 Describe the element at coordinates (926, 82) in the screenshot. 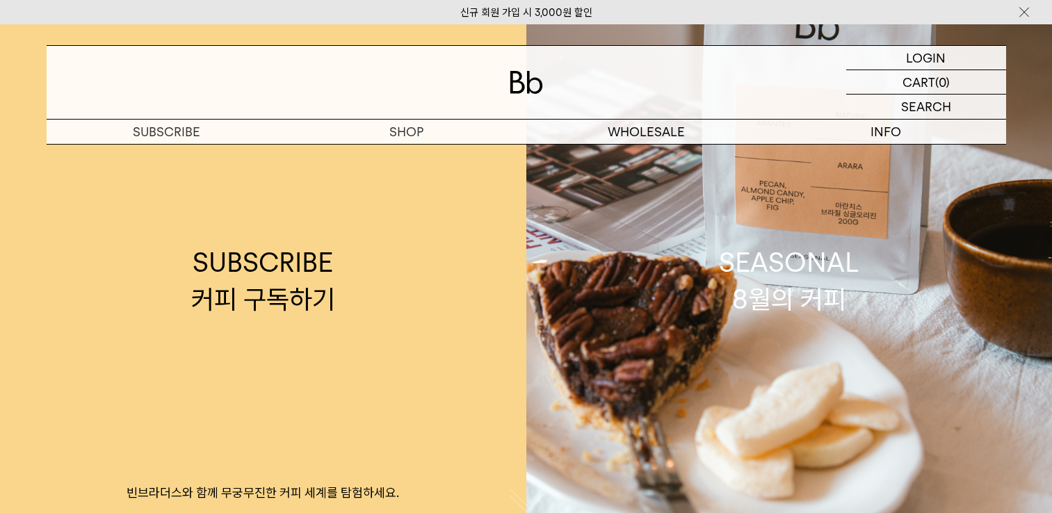

I see `a: CART (0)` at that location.